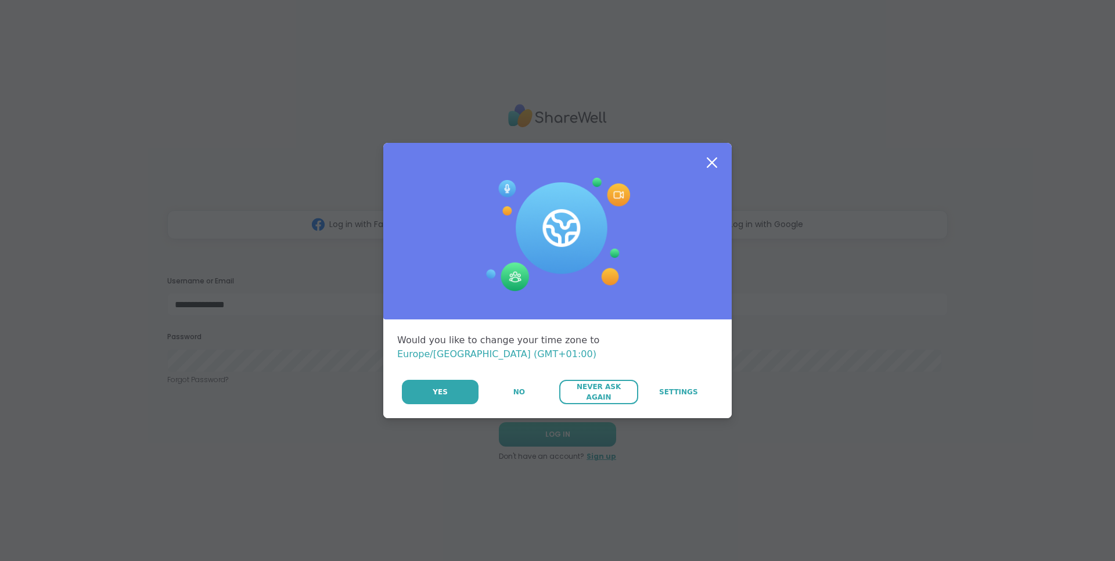 The image size is (1115, 561). I want to click on button: No, so click(518, 392).